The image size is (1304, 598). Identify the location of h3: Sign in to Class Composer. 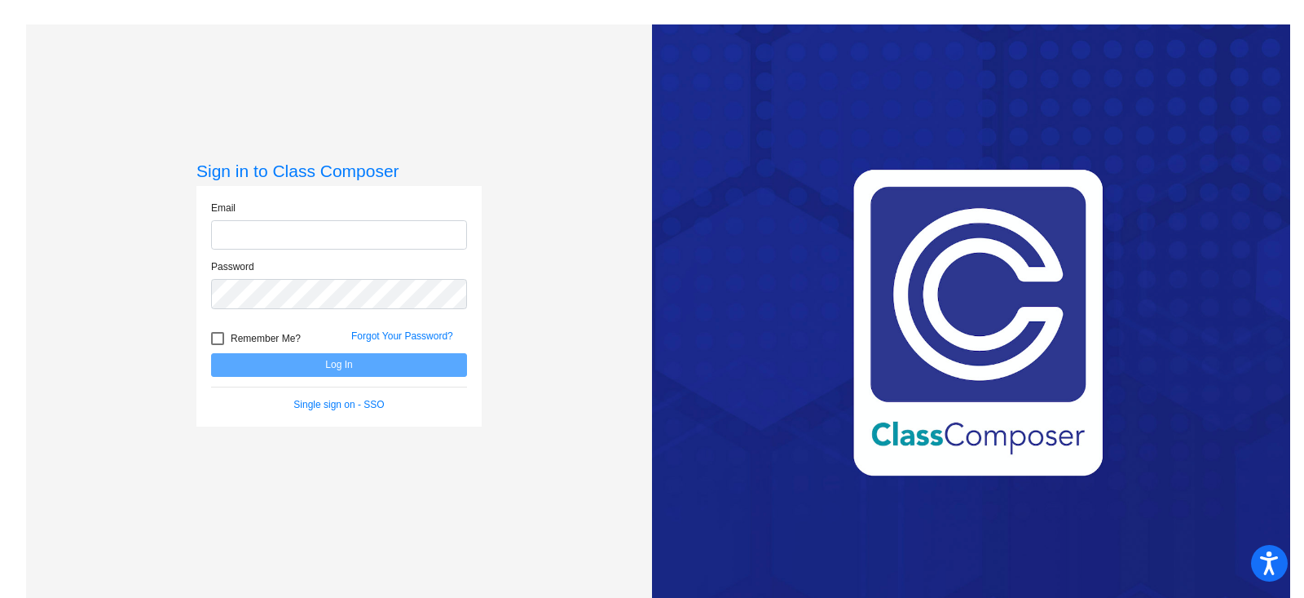
(339, 170).